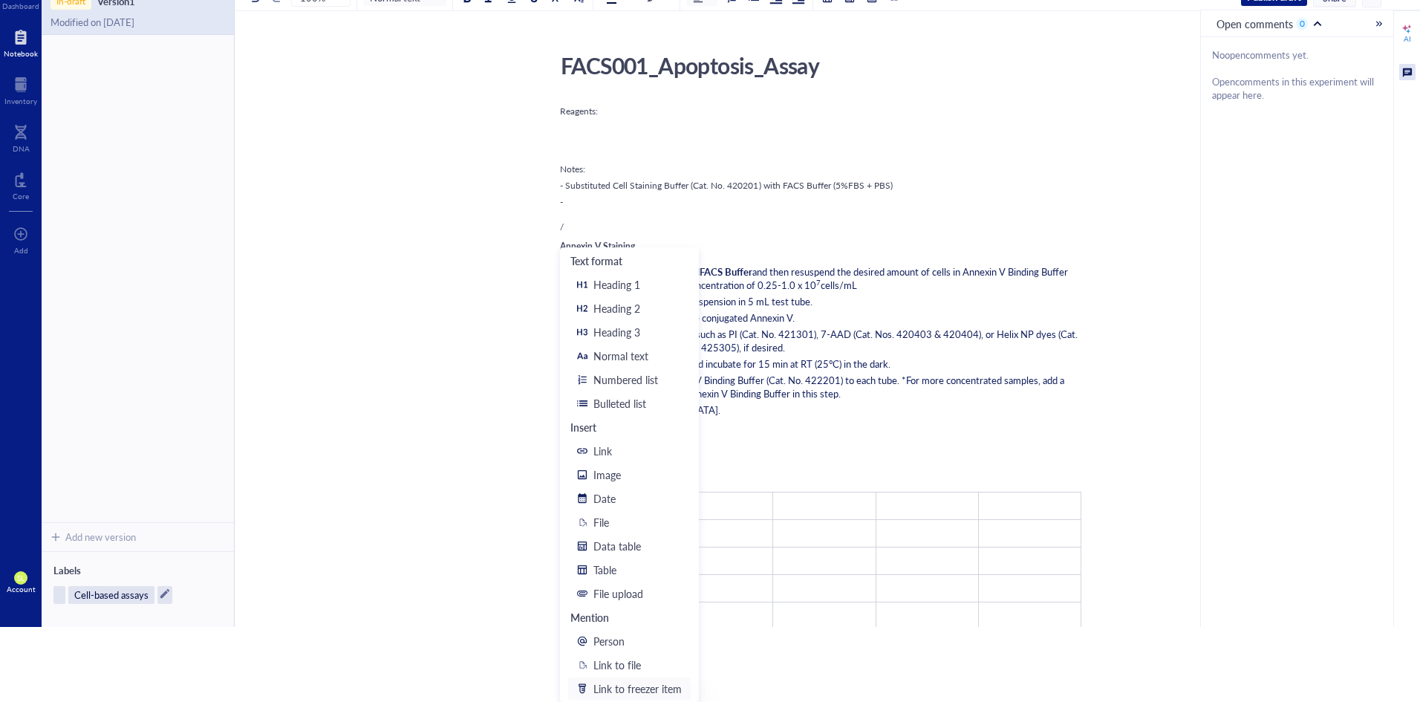 This screenshot has width=1420, height=702. I want to click on div: Table, so click(637, 570).